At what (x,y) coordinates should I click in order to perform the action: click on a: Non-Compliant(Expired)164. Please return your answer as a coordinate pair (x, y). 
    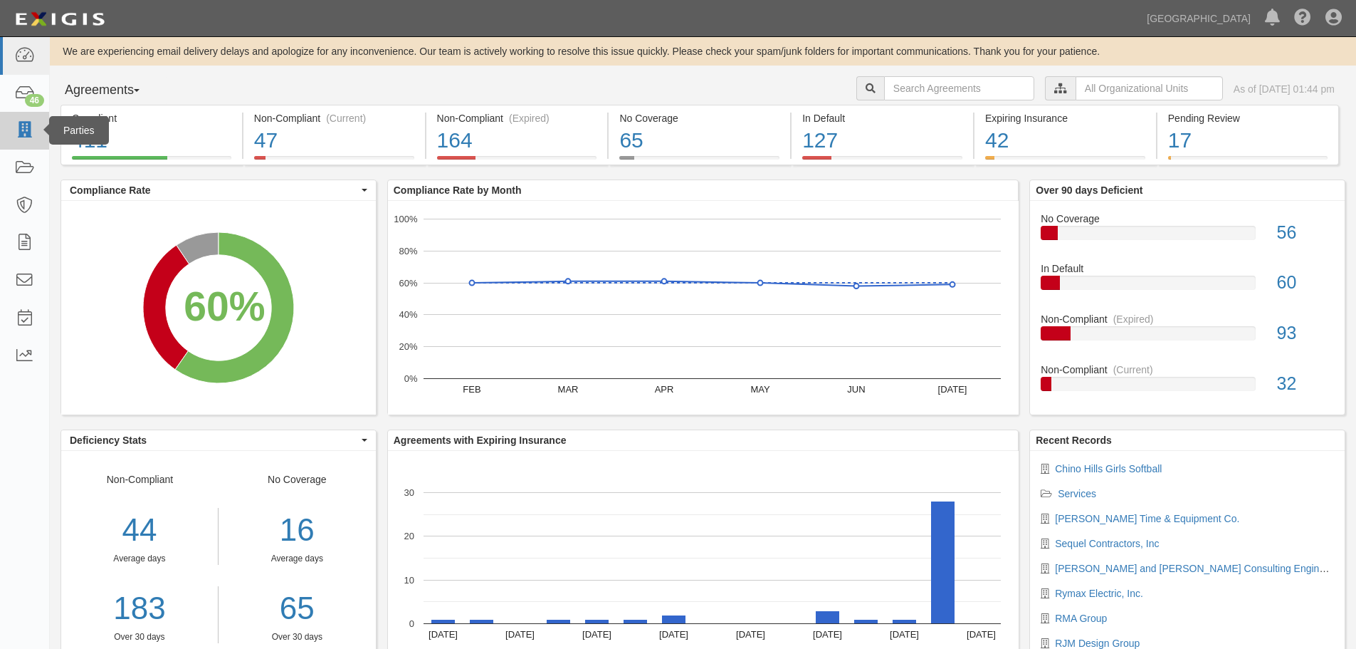
    Looking at the image, I should click on (517, 162).